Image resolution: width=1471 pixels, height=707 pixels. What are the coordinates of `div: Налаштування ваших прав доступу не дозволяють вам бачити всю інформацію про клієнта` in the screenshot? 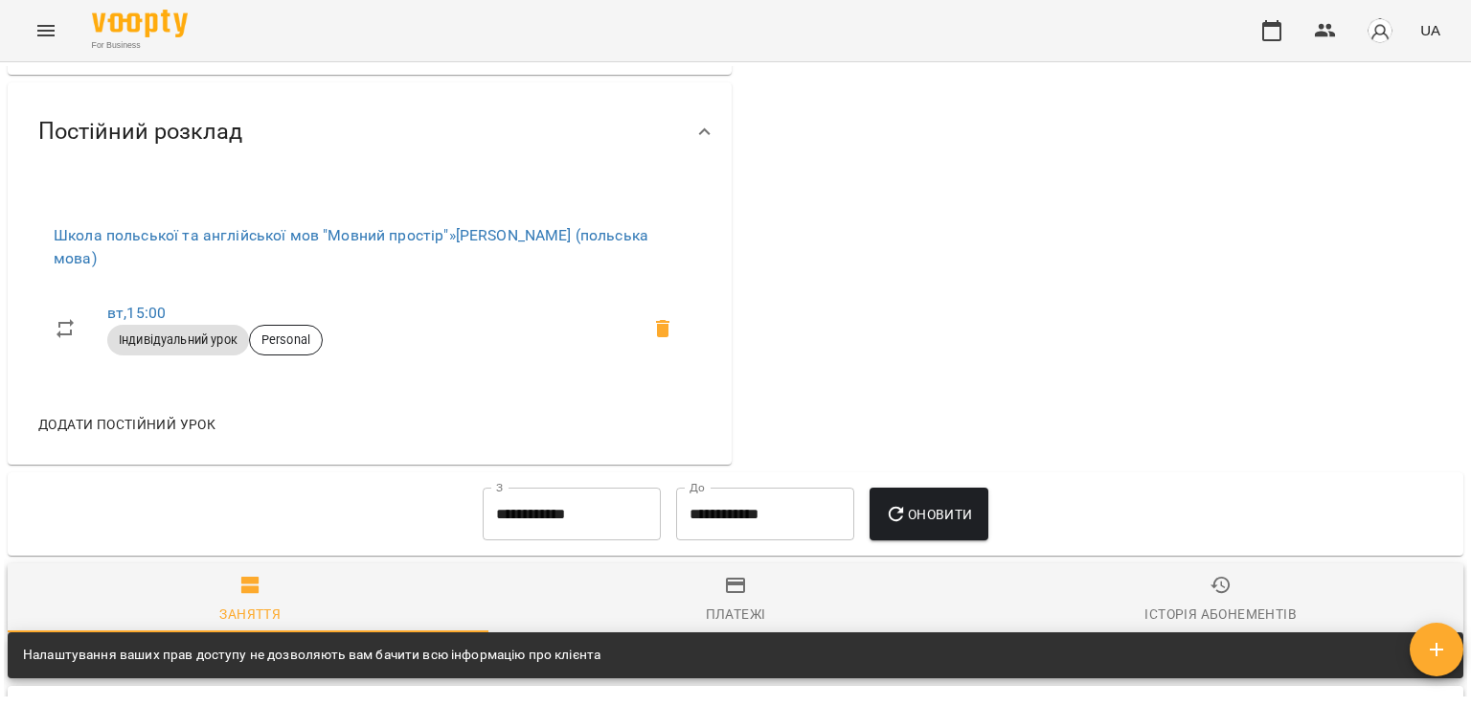 It's located at (311, 655).